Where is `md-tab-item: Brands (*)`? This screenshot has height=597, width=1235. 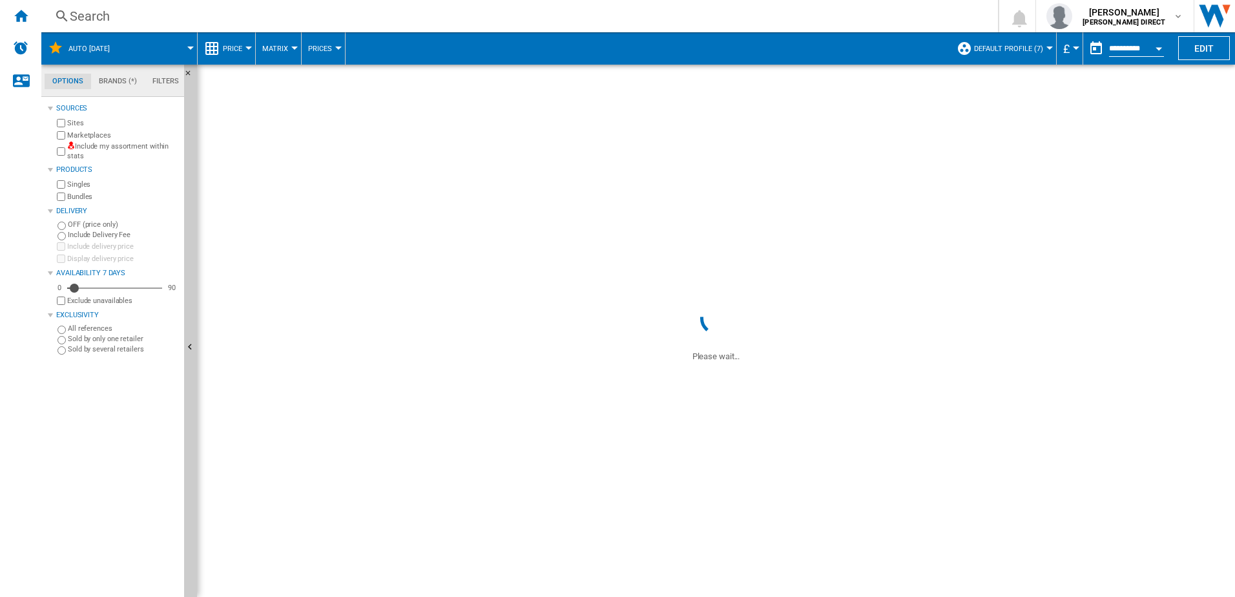
md-tab-item: Brands (*) is located at coordinates (118, 81).